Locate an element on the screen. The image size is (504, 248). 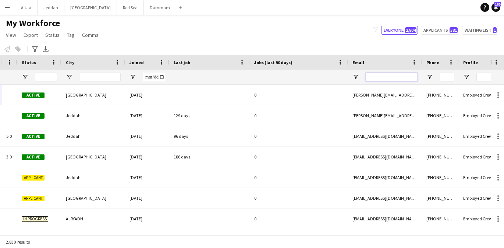
a: Export is located at coordinates (31, 35).